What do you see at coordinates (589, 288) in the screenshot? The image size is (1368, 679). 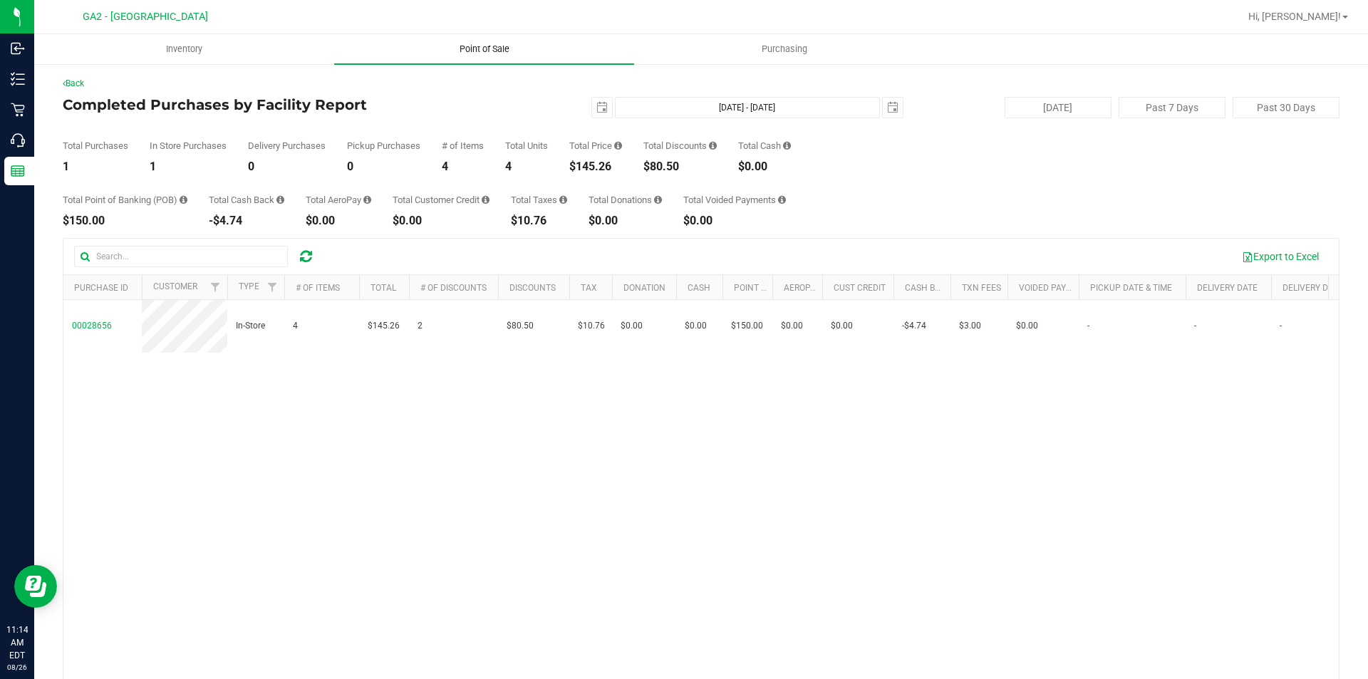 I see `a: Tax` at bounding box center [589, 288].